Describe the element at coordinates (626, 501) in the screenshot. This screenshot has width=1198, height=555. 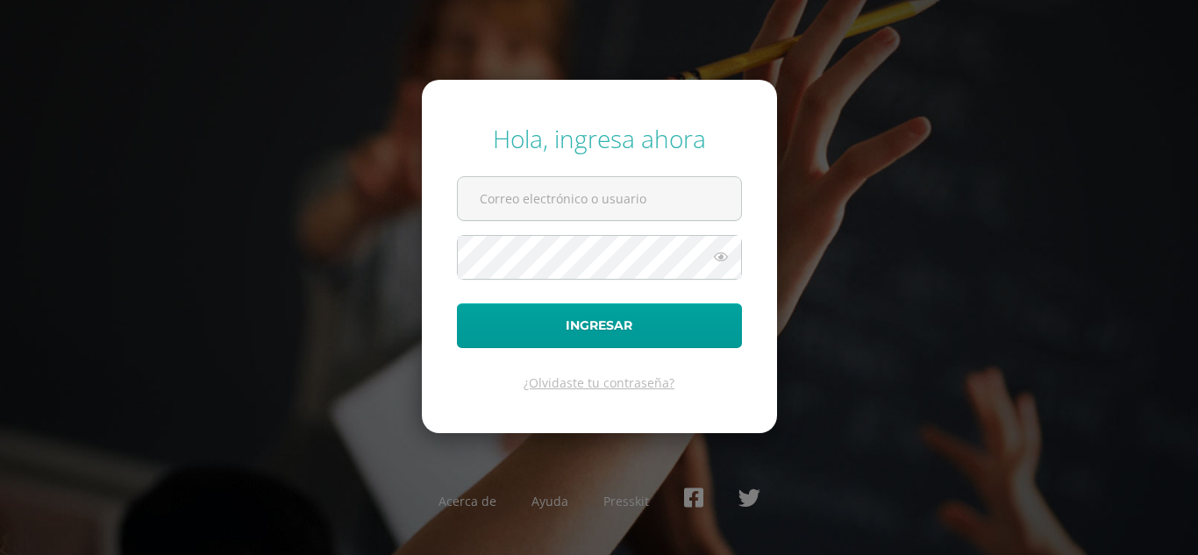
I see `a: Presskit` at that location.